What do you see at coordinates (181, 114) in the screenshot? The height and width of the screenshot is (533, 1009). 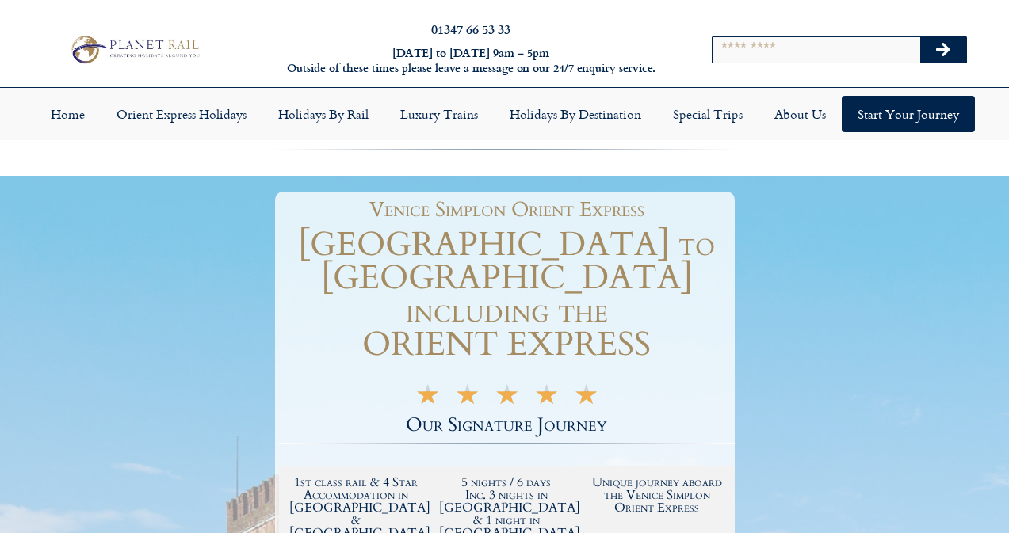 I see `a: Orient Express Holidays` at bounding box center [181, 114].